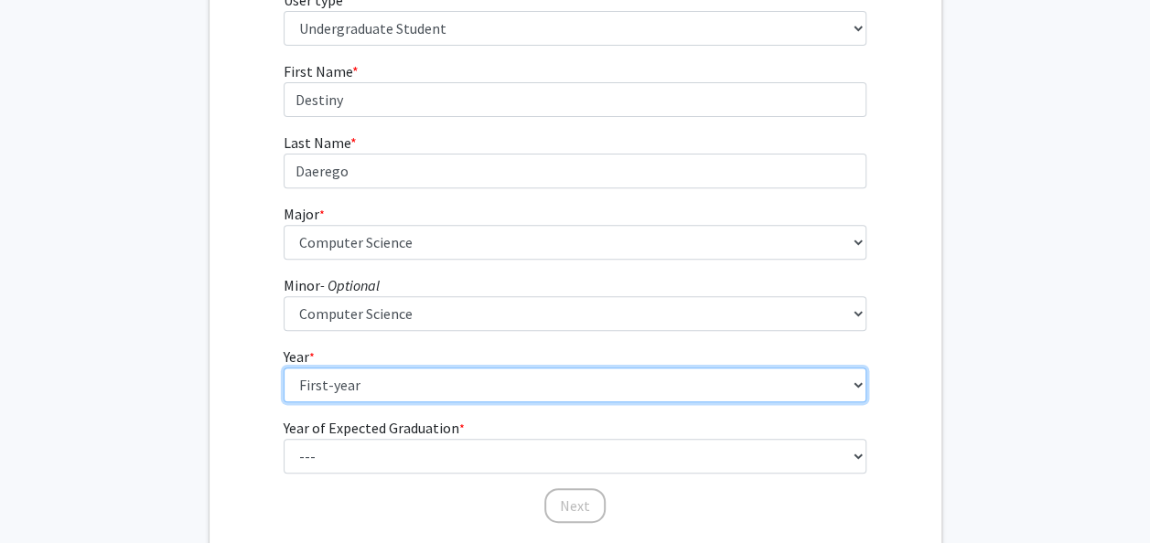  I want to click on label: Year of Expected Graduation, so click(374, 428).